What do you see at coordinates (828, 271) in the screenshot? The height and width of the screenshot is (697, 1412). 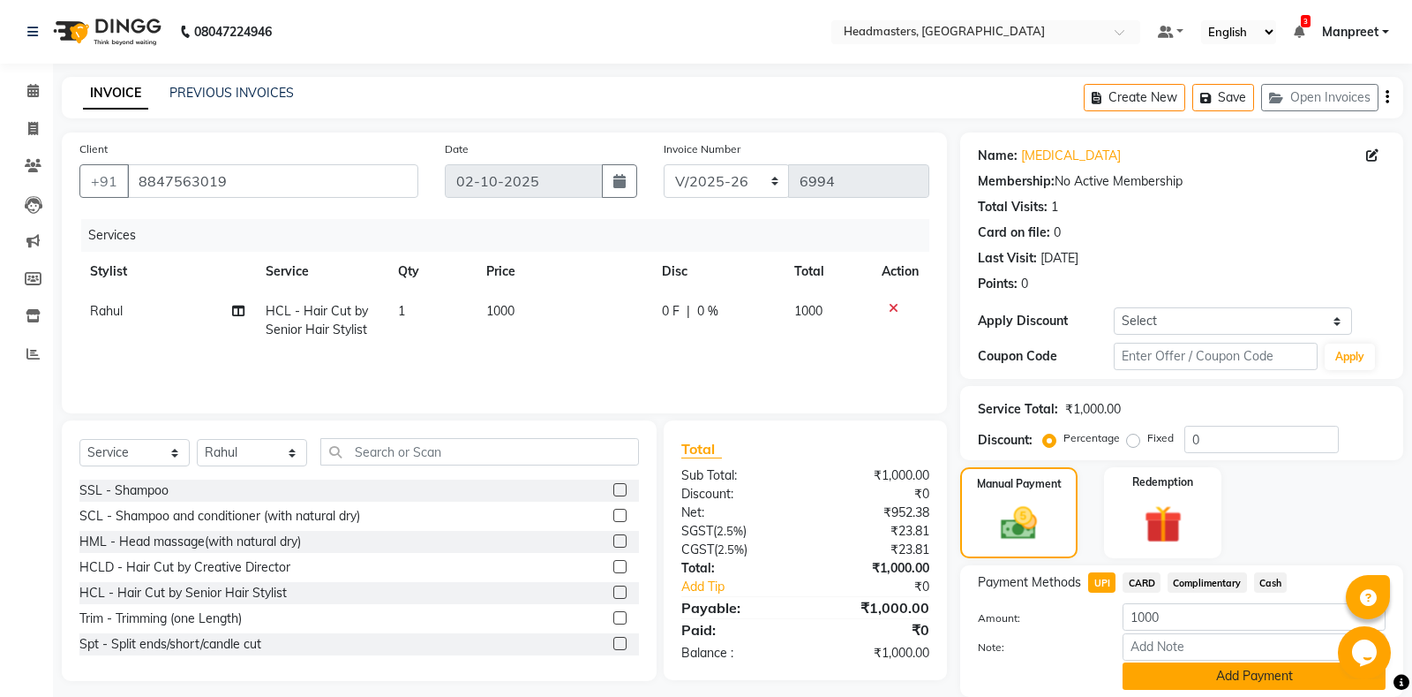 I see `th: Total` at bounding box center [828, 271].